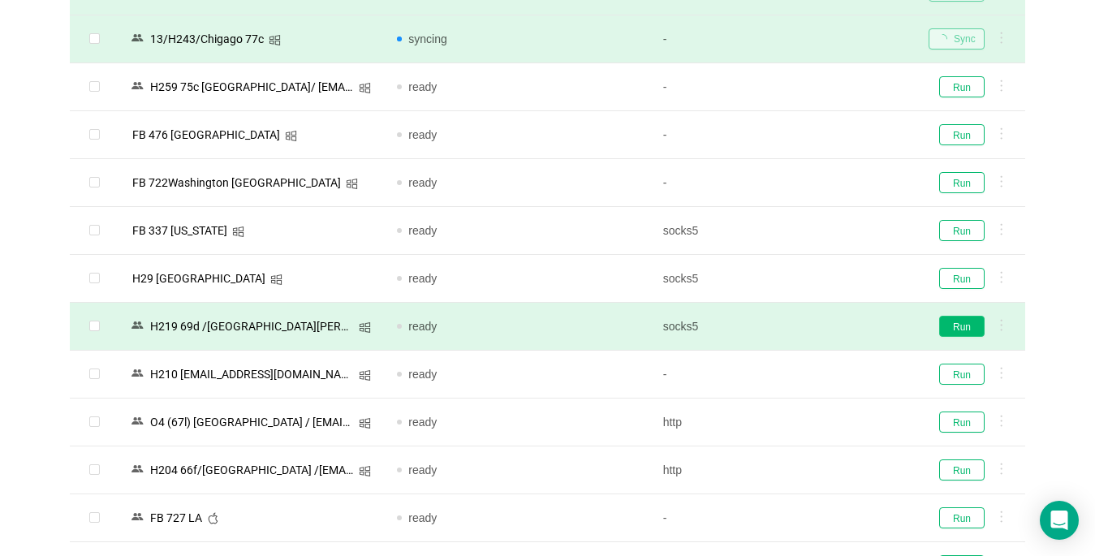 The width and height of the screenshot is (1095, 556). Describe the element at coordinates (176, 518) in the screenshot. I see `div: FB 727 LA` at that location.